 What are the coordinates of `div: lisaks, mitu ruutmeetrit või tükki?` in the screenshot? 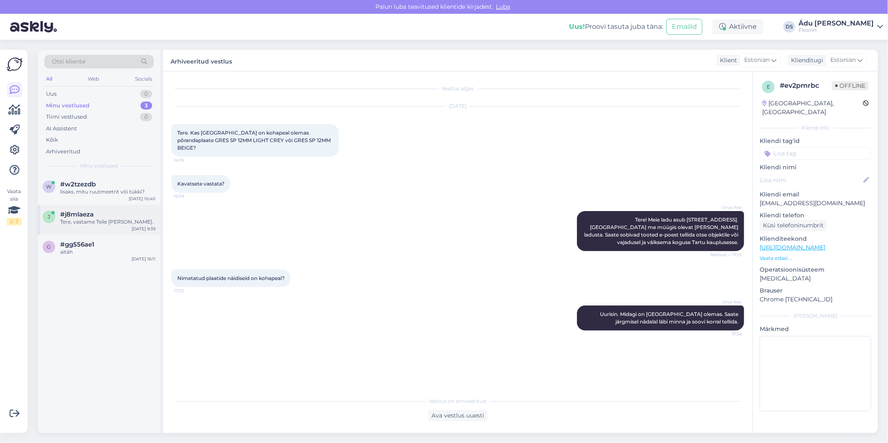 It's located at (108, 192).